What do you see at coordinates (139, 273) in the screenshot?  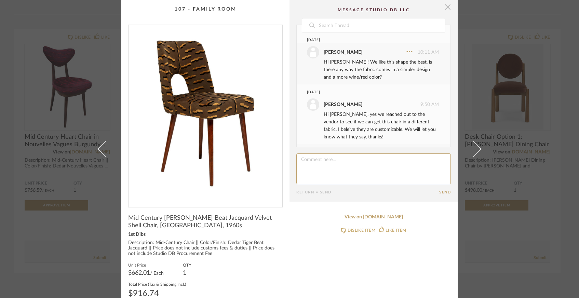 I see `span: $662.01` at bounding box center [139, 273].